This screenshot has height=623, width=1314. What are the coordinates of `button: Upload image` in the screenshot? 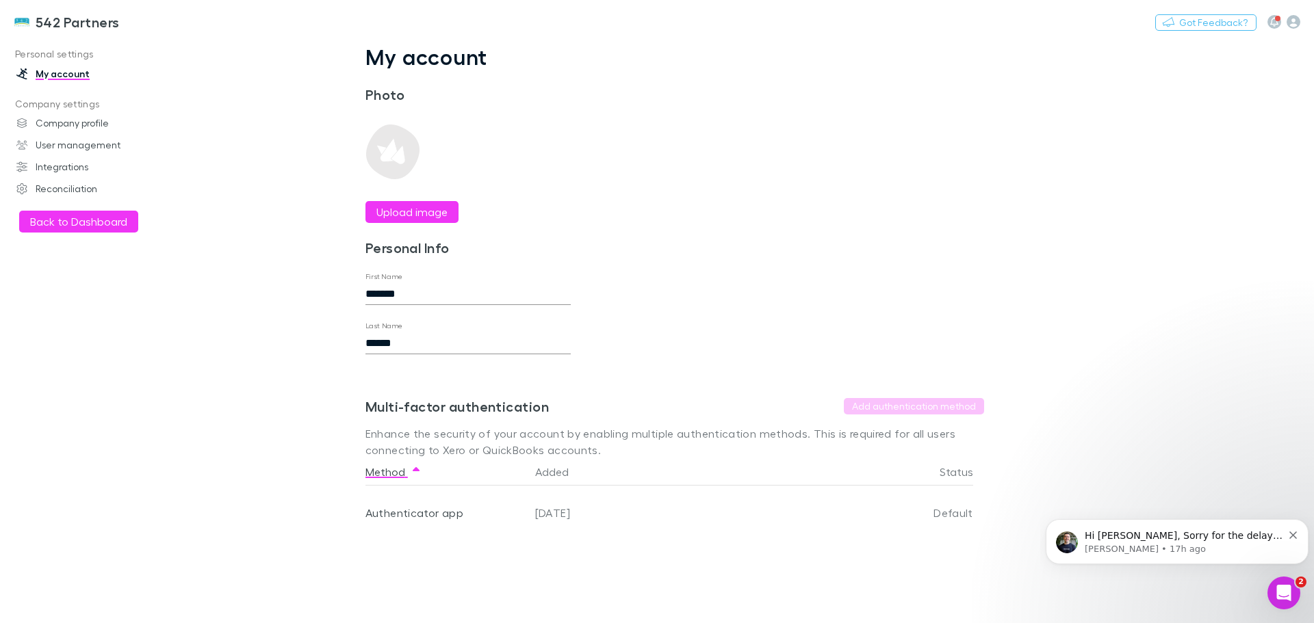 It's located at (412, 212).